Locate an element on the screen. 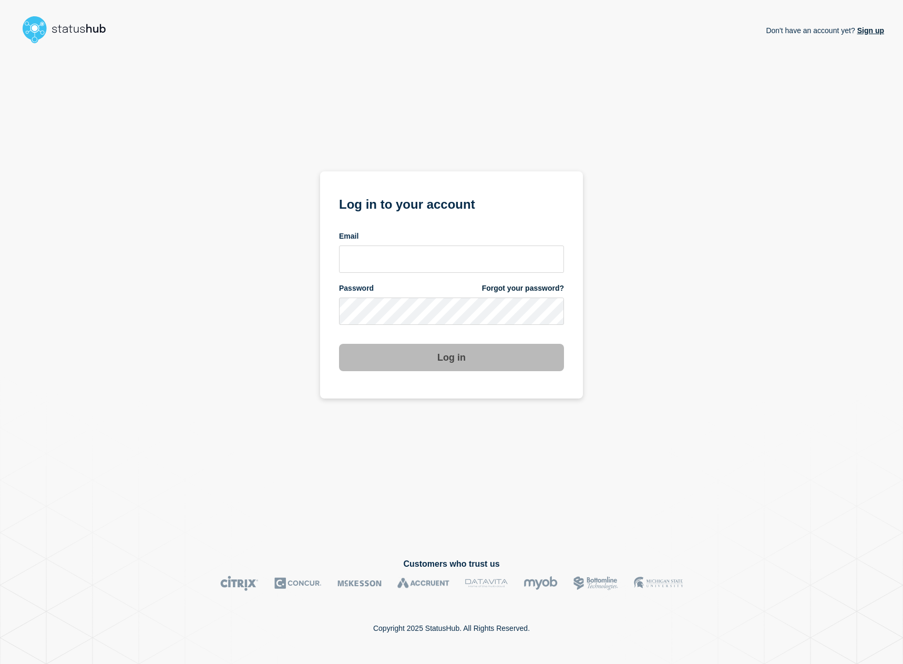 This screenshot has height=664, width=903. button: Log in is located at coordinates (451, 357).